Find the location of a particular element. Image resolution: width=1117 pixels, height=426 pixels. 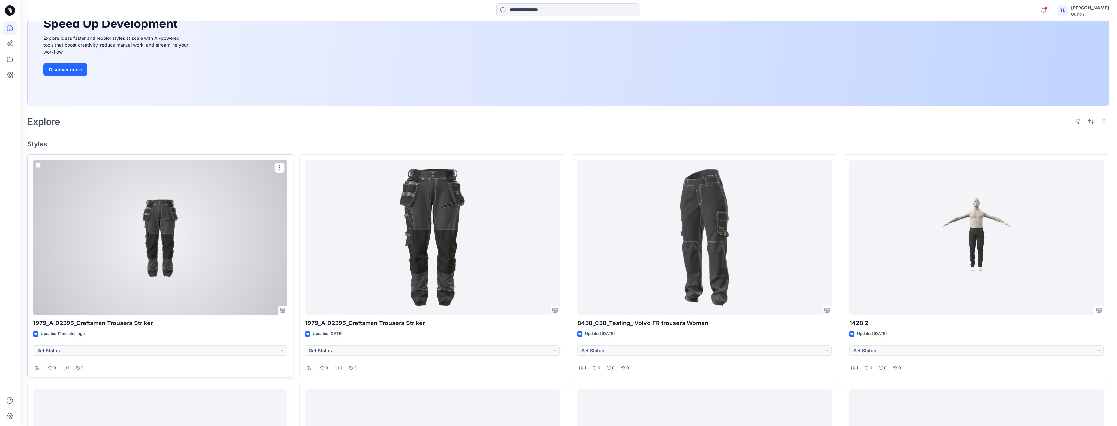

div: Explore ideas faster and recolor styles at scale with AI-powered tools that boost creativity, red... is located at coordinates (117, 45).